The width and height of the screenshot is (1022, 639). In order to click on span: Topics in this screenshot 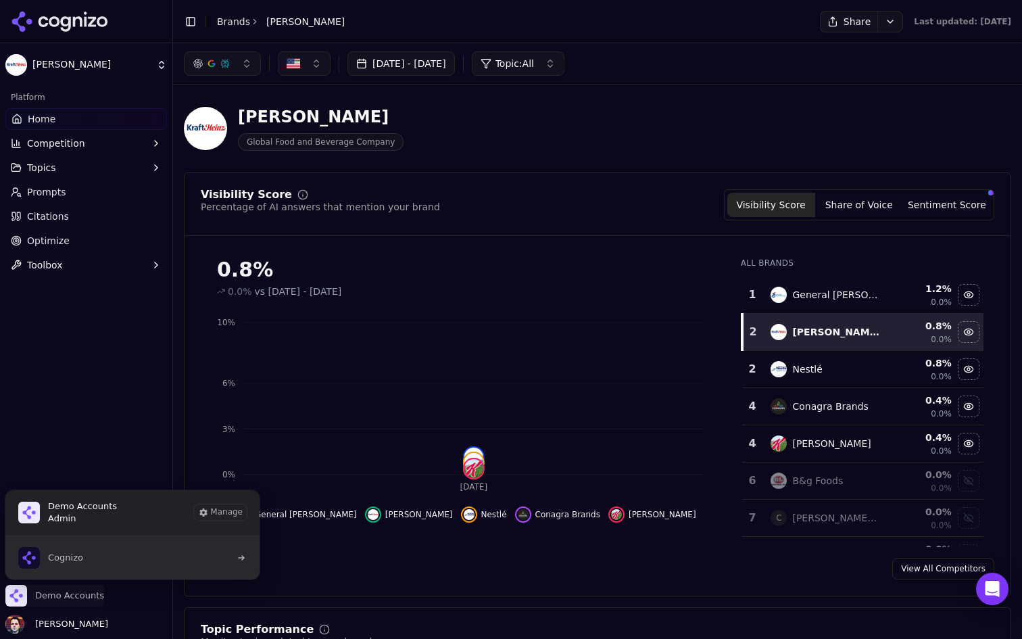, I will do `click(41, 168)`.